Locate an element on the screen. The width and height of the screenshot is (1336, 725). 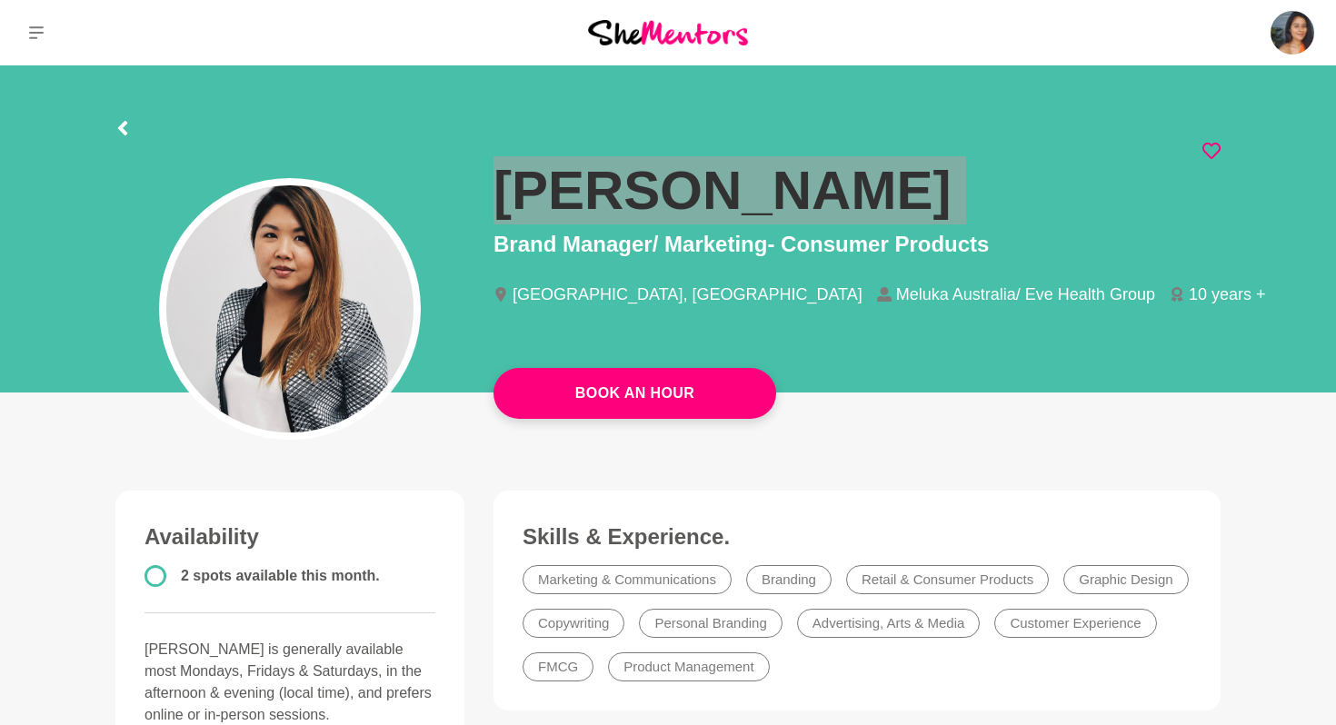
span: 2 spots available this month. is located at coordinates (280, 575).